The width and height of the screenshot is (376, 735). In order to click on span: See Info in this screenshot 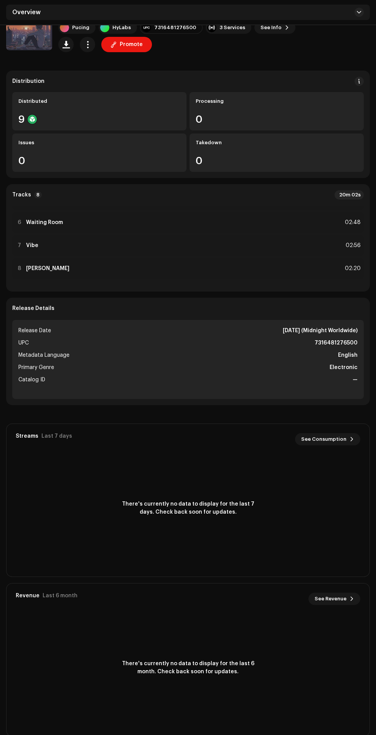, I will do `click(271, 28)`.